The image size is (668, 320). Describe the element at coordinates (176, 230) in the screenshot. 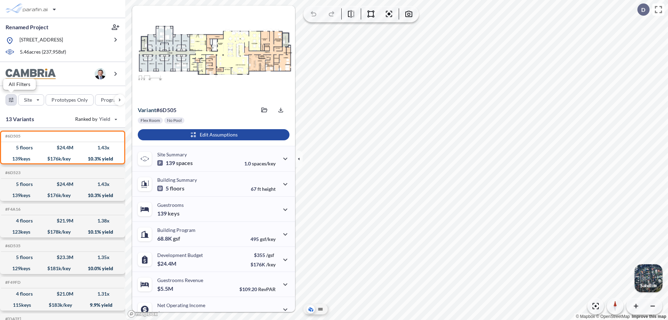

I see `p: Building Program` at that location.